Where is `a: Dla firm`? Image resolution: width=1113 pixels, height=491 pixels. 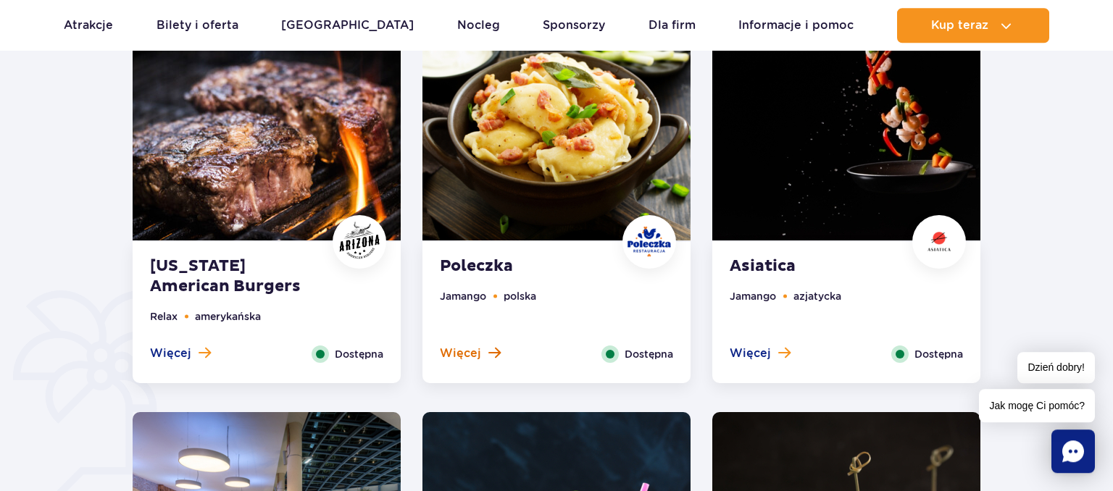
a: Dla firm is located at coordinates (672, 25).